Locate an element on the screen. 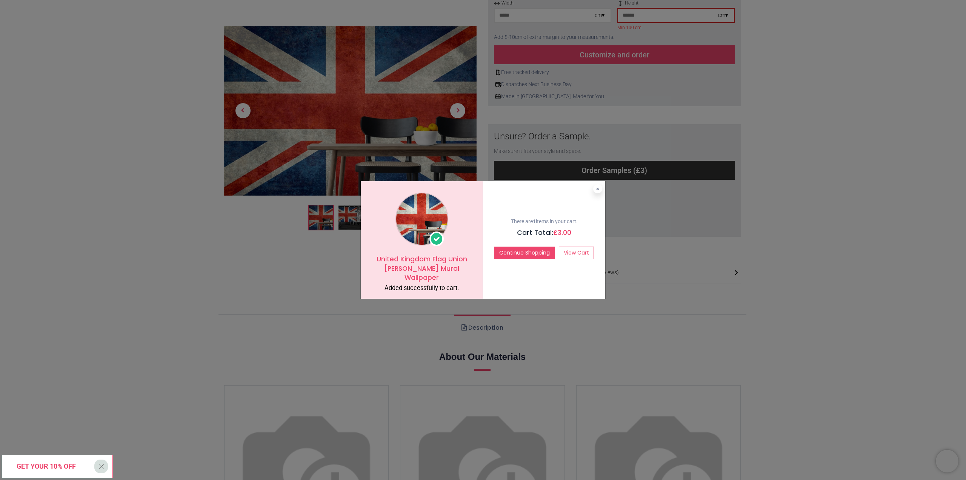  button: Continue Shopping is located at coordinates (525, 253).